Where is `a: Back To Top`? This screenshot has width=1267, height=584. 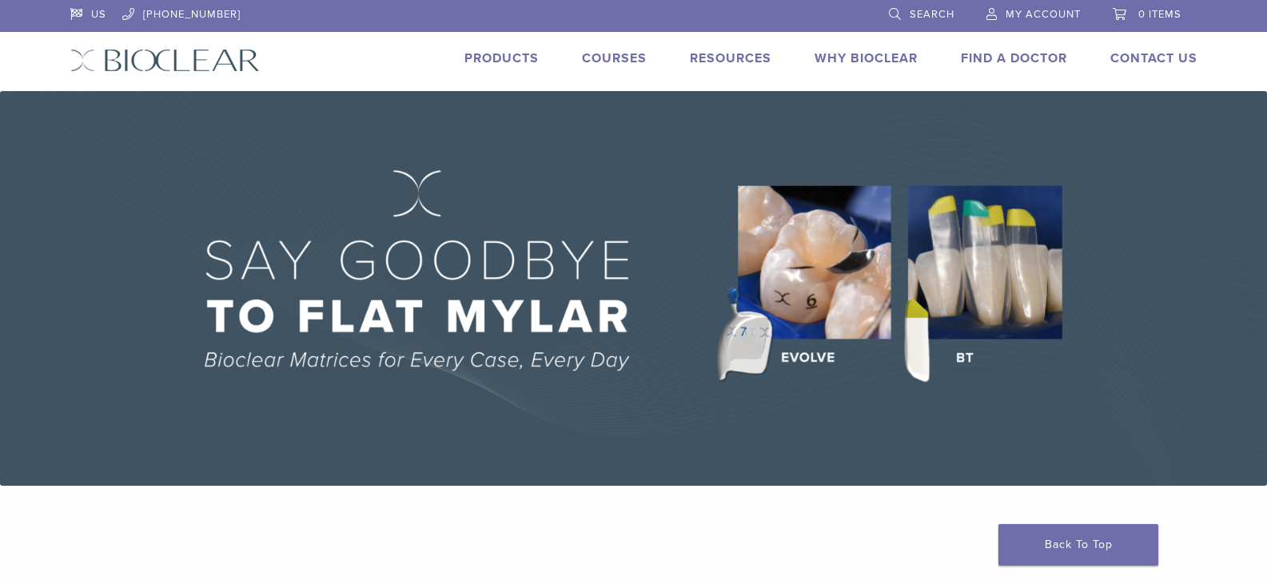
a: Back To Top is located at coordinates (1078, 545).